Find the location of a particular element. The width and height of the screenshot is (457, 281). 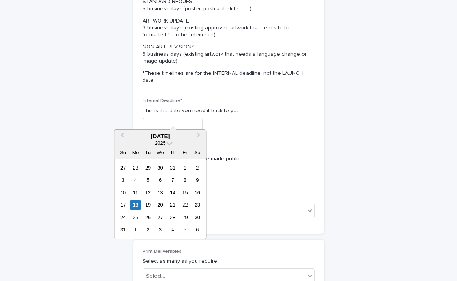

div: Choose Sunday, August 10th, 2025 is located at coordinates (123, 192).